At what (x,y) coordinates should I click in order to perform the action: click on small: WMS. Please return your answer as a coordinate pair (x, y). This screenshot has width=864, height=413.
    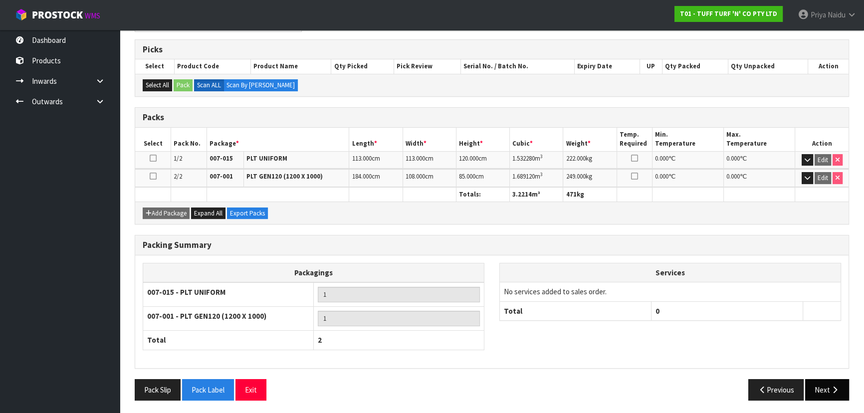
    Looking at the image, I should click on (92, 15).